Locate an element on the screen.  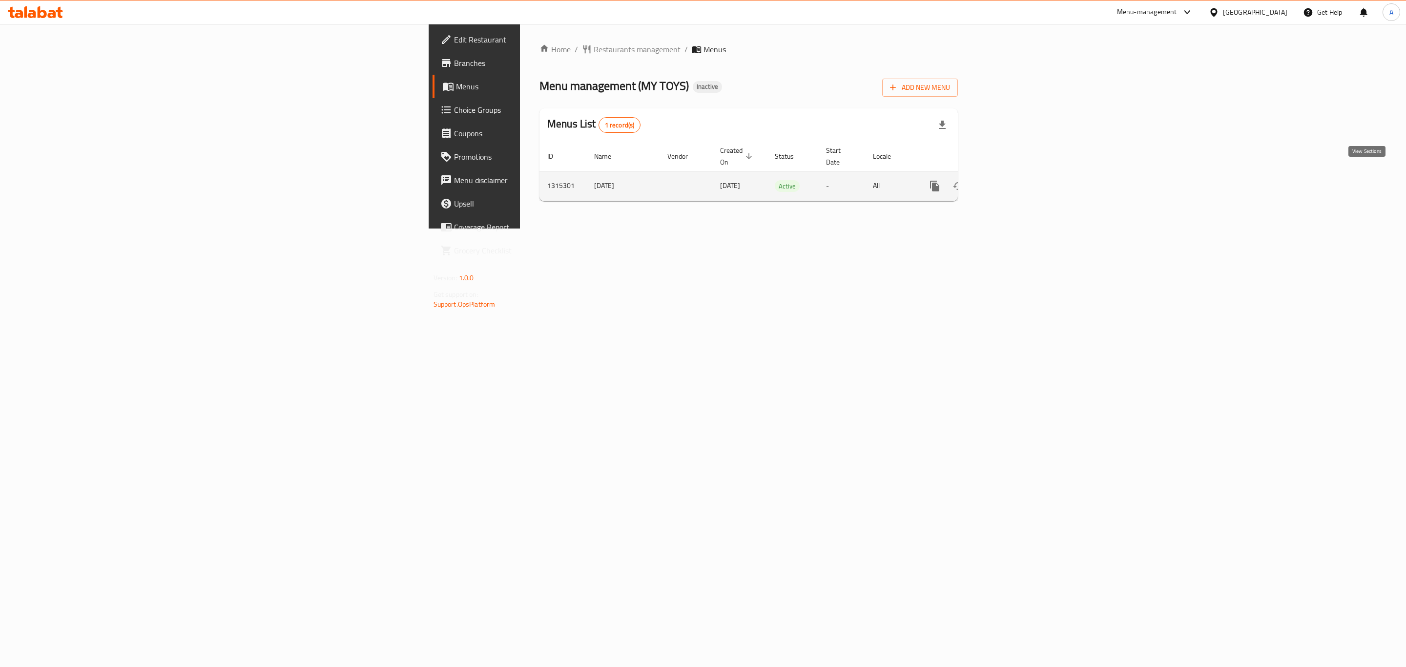
a: Edit Restaurant is located at coordinates (548, 40).